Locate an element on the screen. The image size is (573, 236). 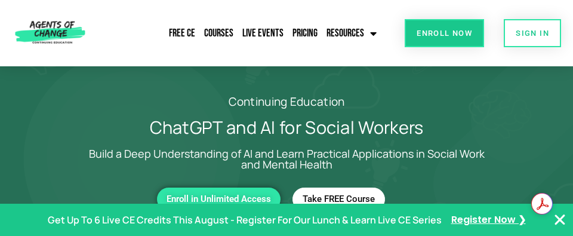
nav: Menu is located at coordinates (251, 33).